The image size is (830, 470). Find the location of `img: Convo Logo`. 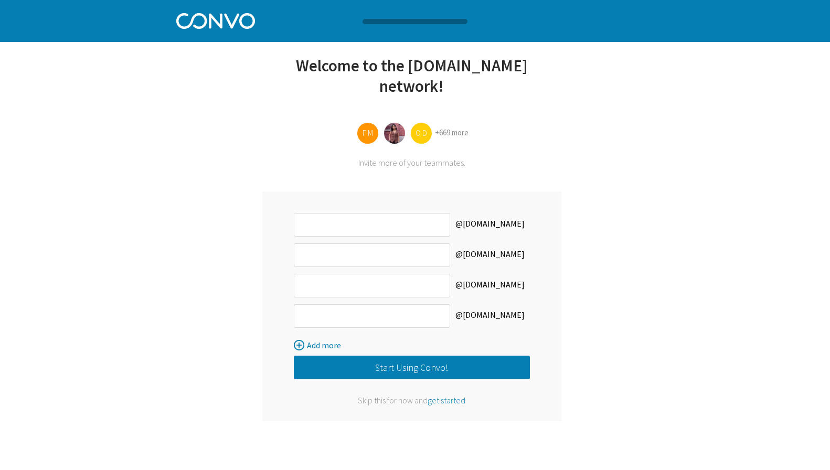

img: Convo Logo is located at coordinates (216, 19).